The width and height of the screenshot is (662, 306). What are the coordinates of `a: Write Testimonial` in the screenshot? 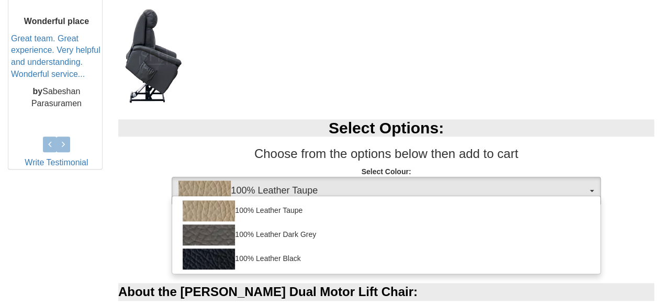 It's located at (56, 162).